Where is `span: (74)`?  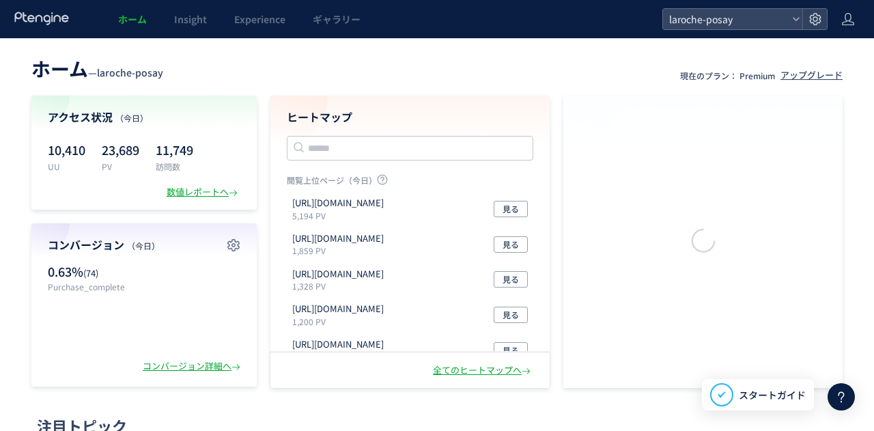 span: (74) is located at coordinates (91, 272).